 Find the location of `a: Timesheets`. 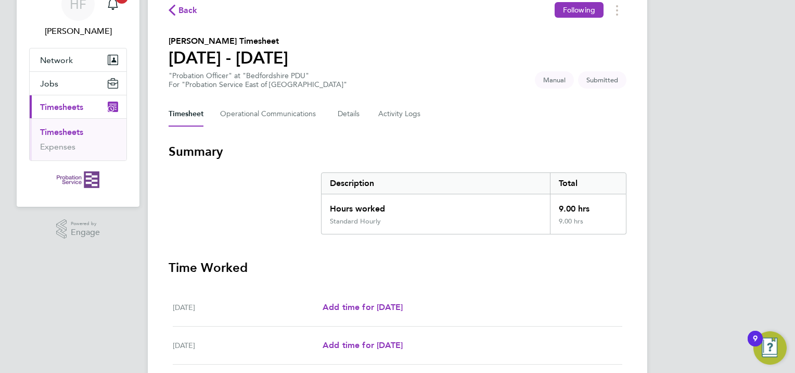

a: Timesheets is located at coordinates (61, 132).